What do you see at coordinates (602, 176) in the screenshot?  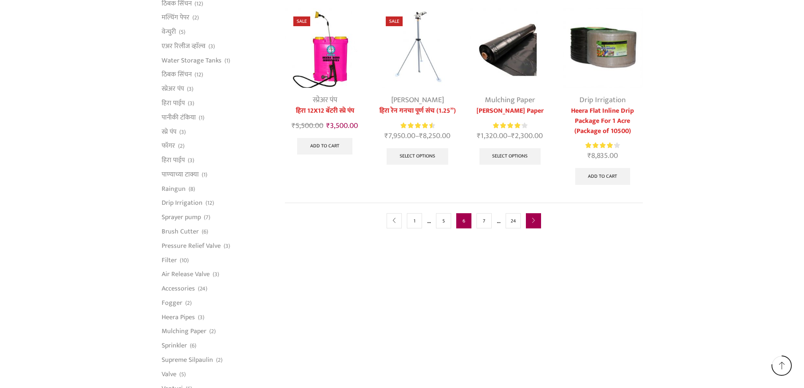 I see `a: Add to cart: “Heera Flat Inline Drip Package For 1 Acre (Package of 10500)”` at bounding box center [602, 176].